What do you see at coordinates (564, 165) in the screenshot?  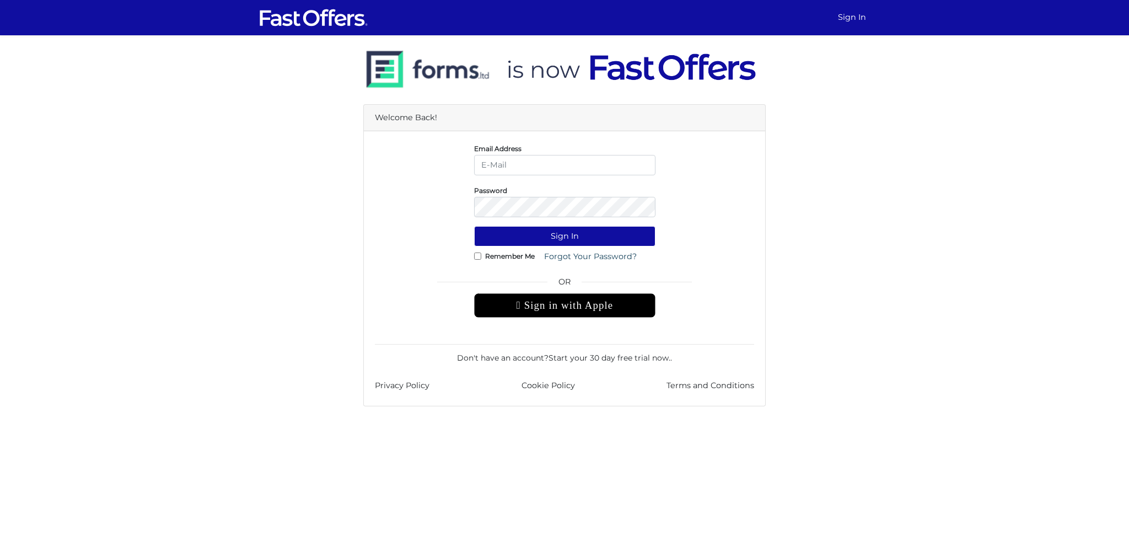 I see `input: E-Mail` at bounding box center [564, 165].